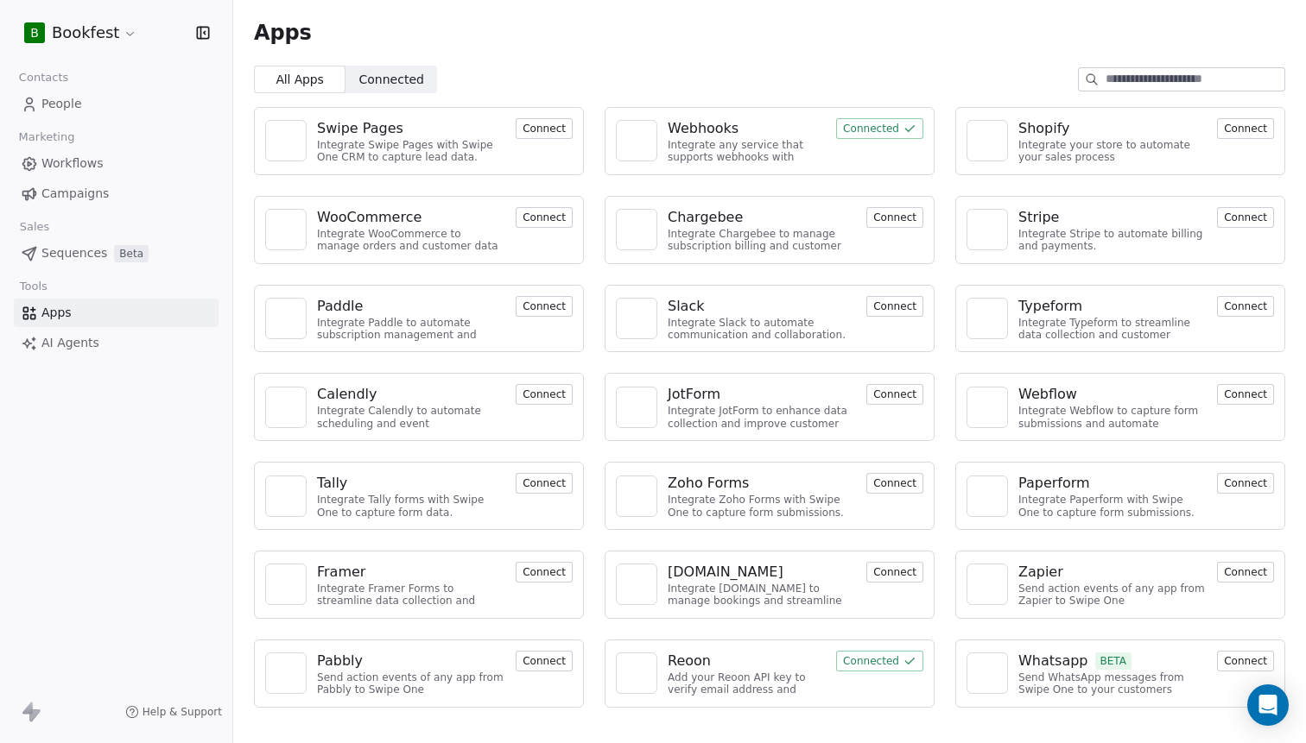 The height and width of the screenshot is (743, 1306). I want to click on div: Integrate Slack to automate communication and collaboration., so click(762, 329).